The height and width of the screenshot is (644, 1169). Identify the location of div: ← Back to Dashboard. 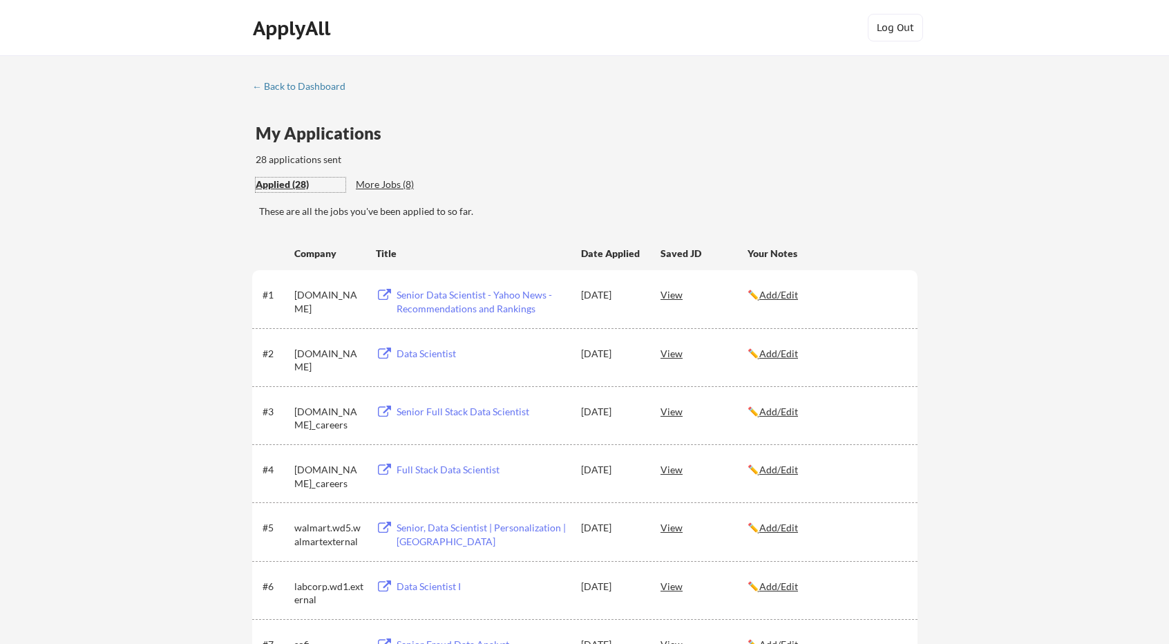
(304, 86).